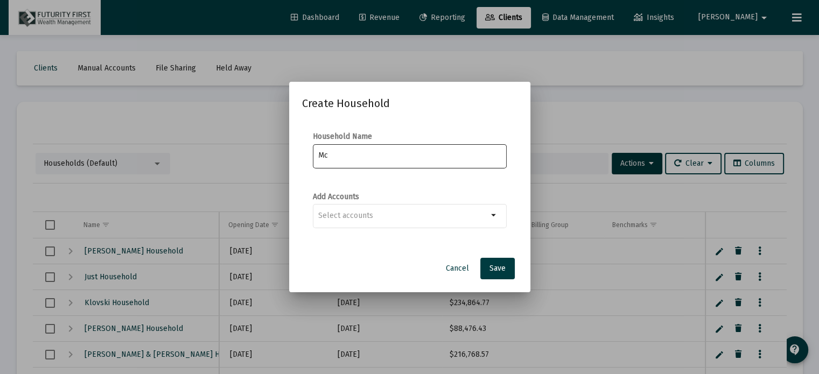  I want to click on label: Household Name, so click(343, 136).